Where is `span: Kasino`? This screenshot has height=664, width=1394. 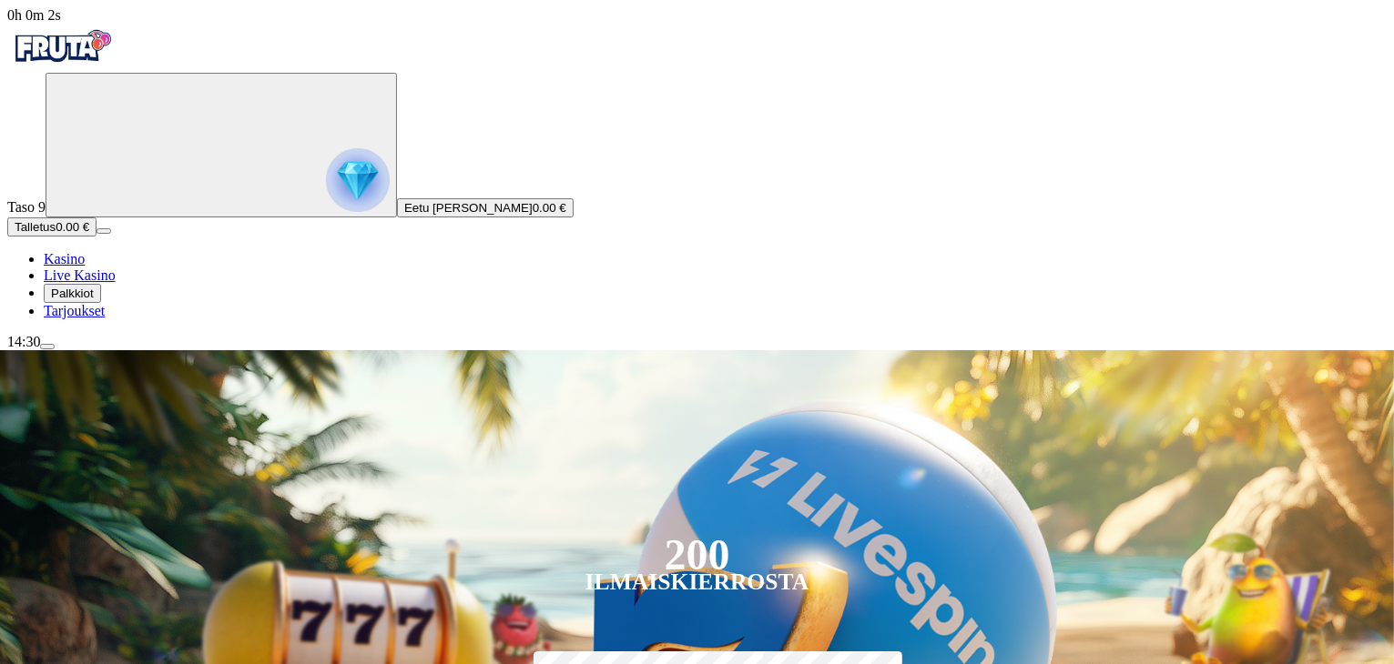
span: Kasino is located at coordinates (64, 259).